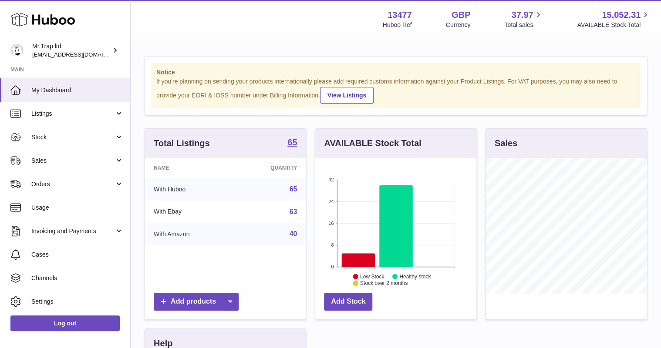 The image size is (661, 348). Describe the element at coordinates (331, 180) in the screenshot. I see `text: 32` at that location.